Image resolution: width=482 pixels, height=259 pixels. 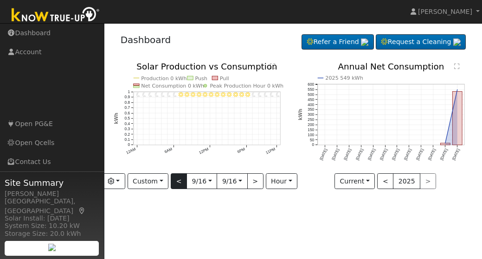 I want to click on text: 1, so click(x=129, y=92).